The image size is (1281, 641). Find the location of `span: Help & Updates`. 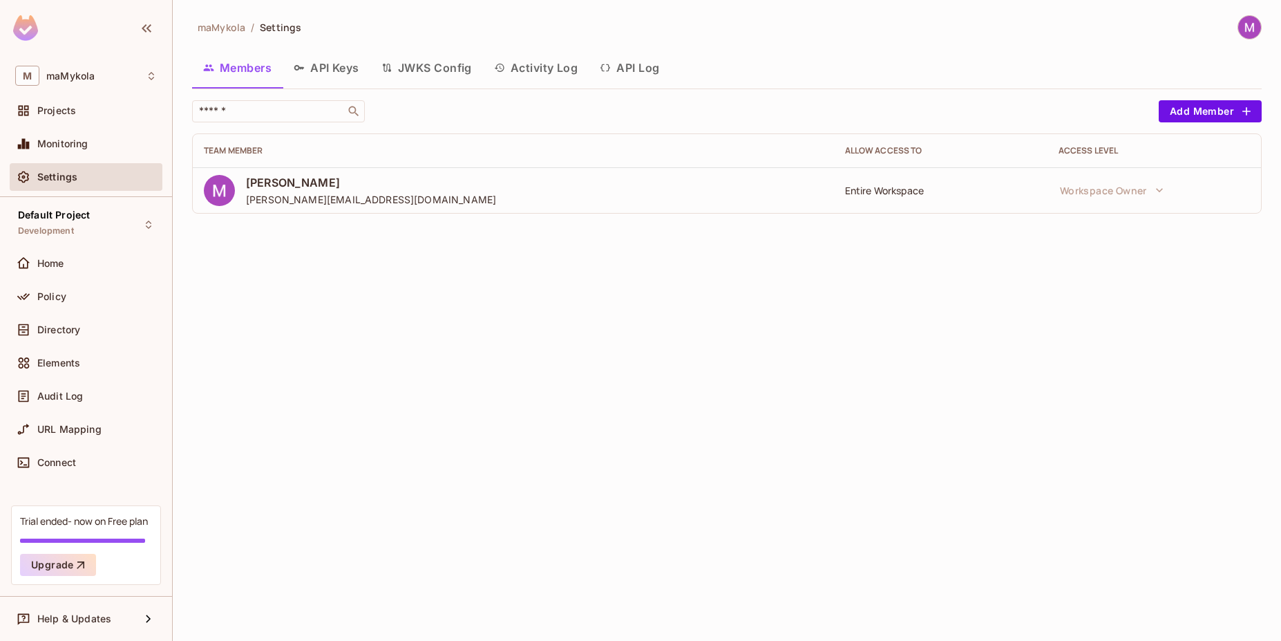

span: Help & Updates is located at coordinates (74, 619).